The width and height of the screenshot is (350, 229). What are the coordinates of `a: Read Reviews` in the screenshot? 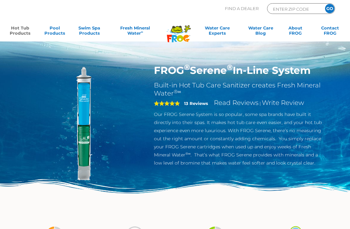 It's located at (236, 103).